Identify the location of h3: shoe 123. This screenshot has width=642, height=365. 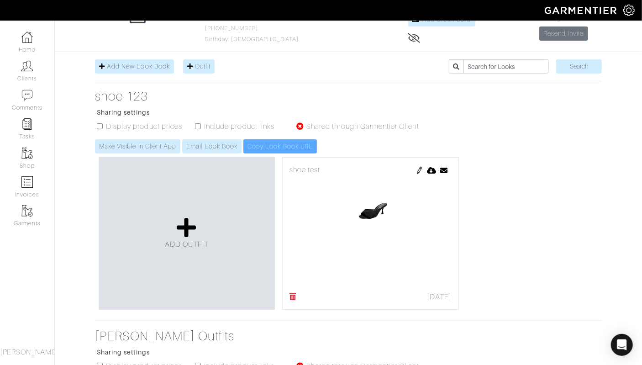
(262, 96).